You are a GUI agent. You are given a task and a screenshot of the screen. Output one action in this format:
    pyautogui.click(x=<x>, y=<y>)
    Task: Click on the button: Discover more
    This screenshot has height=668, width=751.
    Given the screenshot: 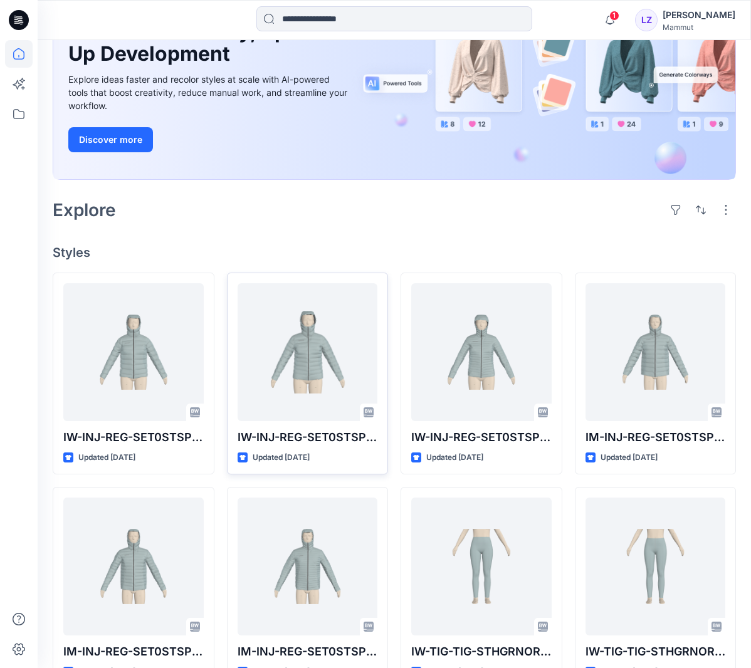 What is the action you would take?
    pyautogui.click(x=110, y=140)
    